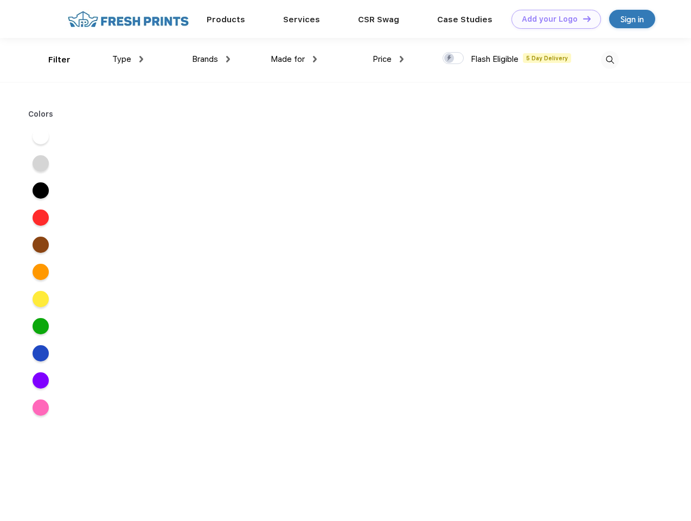 This screenshot has width=691, height=521. Describe the element at coordinates (382, 59) in the screenshot. I see `span: Price` at that location.